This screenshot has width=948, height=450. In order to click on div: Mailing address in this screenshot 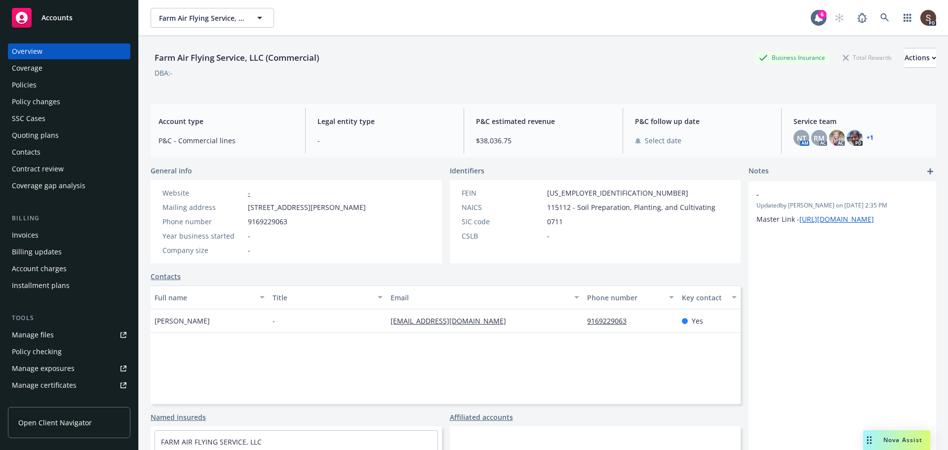, I will do `click(203, 207)`.